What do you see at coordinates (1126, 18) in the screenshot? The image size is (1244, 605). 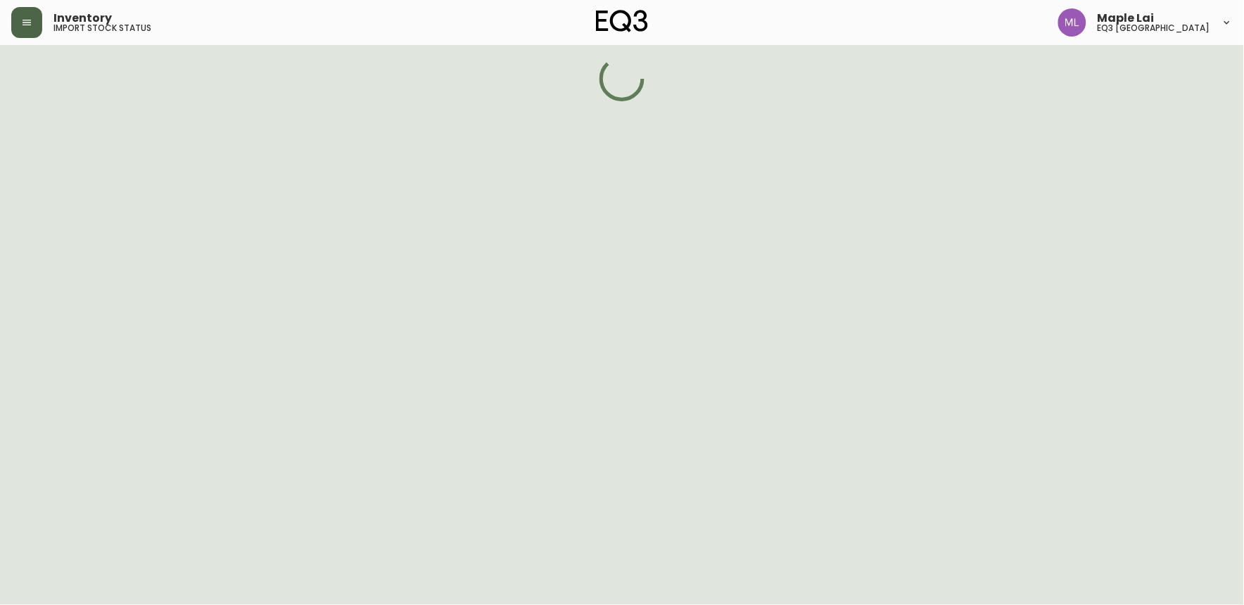 I see `span: Maple Lai` at bounding box center [1126, 18].